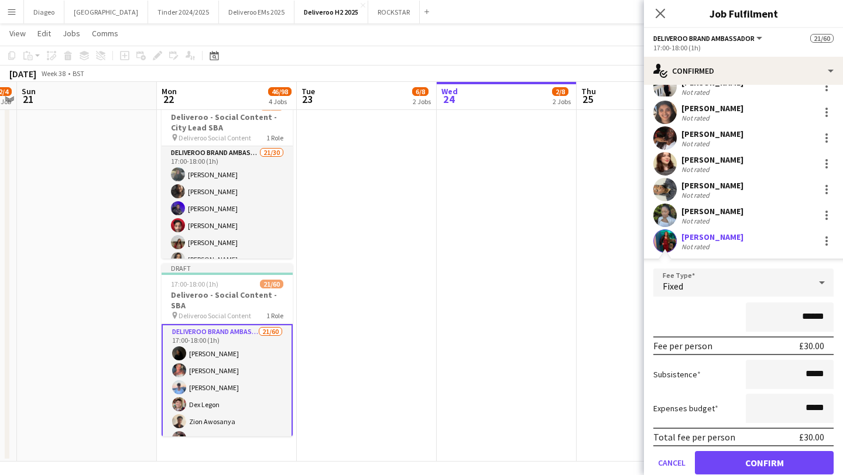 Image resolution: width=843 pixels, height=475 pixels. Describe the element at coordinates (764, 463) in the screenshot. I see `button: Confirm` at that location.